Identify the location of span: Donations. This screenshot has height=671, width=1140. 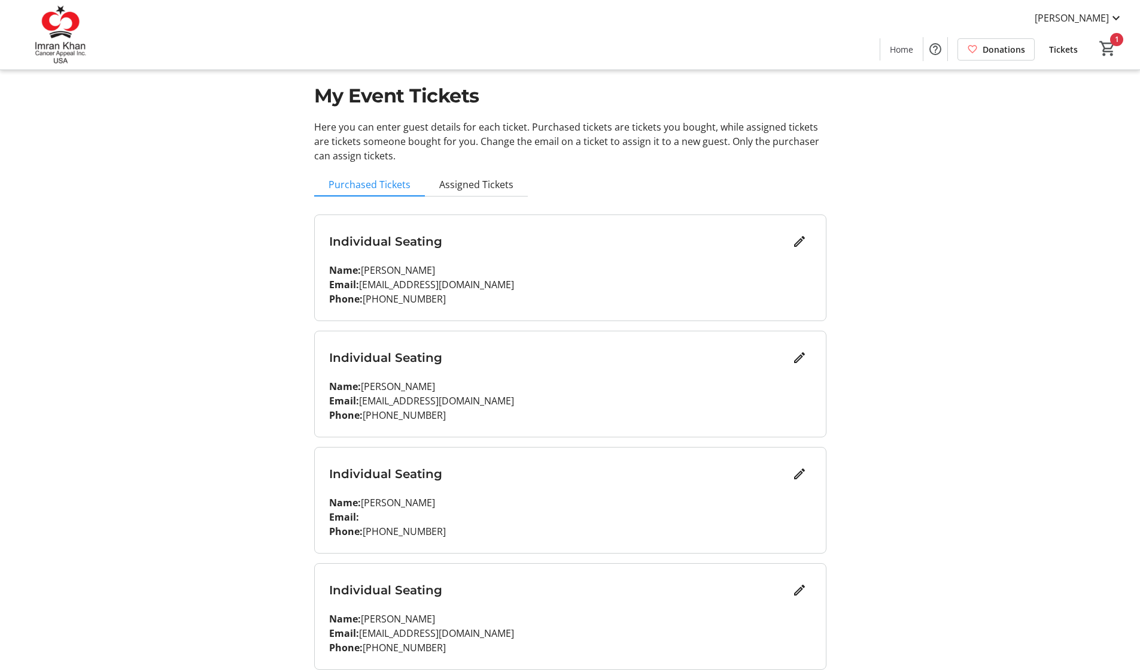
(1004, 49).